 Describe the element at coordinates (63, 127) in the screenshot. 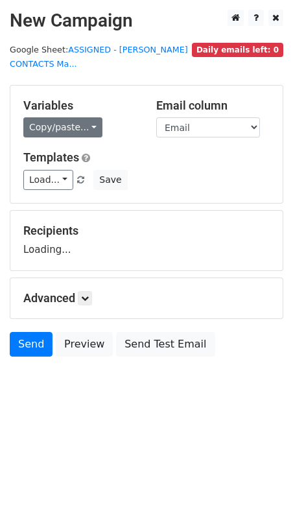

I see `a: Copy/paste...` at that location.